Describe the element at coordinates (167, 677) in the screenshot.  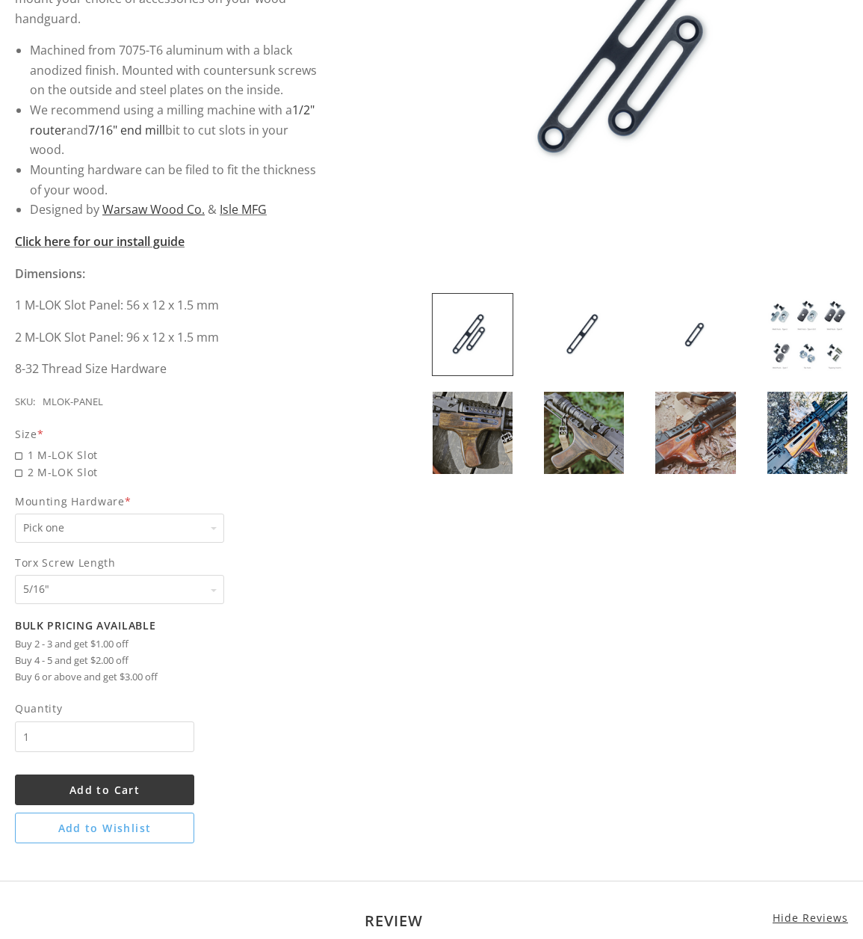
I see `li: Buy 6 or above and get $3.00 off` at that location.